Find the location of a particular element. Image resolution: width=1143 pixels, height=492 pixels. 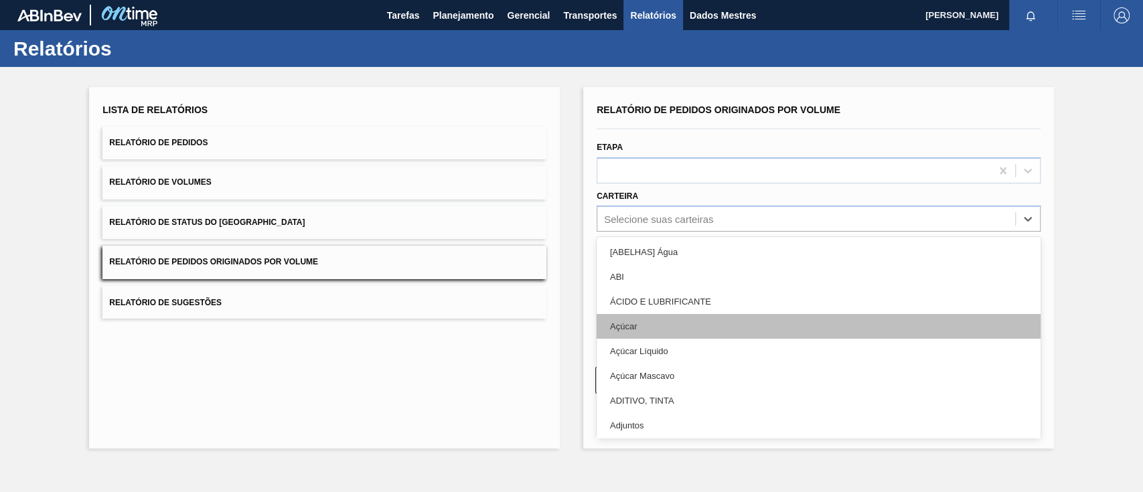

font: Tarefas is located at coordinates (403, 15).